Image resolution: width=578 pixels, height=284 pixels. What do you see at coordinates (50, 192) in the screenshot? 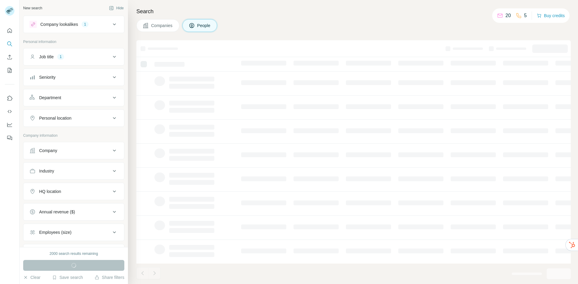
I see `div: HQ location` at bounding box center [50, 192].